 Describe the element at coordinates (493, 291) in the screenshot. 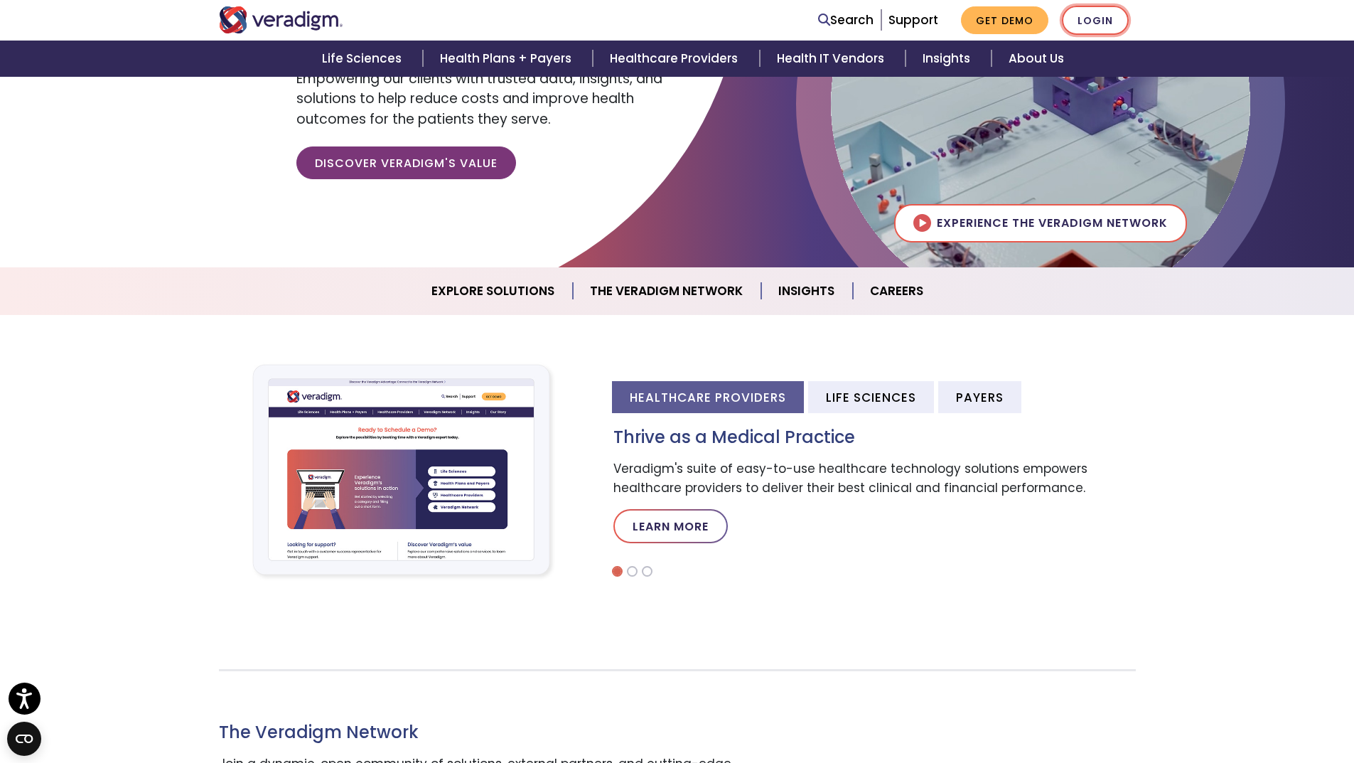

I see `a: Explore Solutions` at that location.